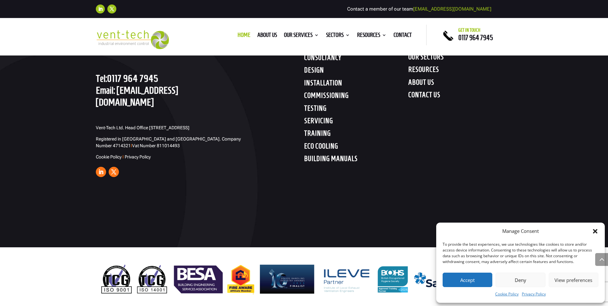  What do you see at coordinates (460, 84) in the screenshot?
I see `h4: ABOUT US` at bounding box center [460, 84].